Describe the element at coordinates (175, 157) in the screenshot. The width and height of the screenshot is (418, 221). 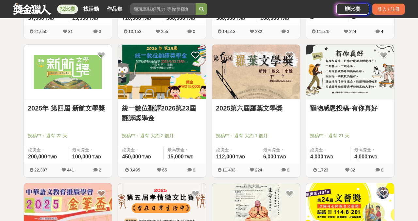
I see `span: 15,000` at that location.